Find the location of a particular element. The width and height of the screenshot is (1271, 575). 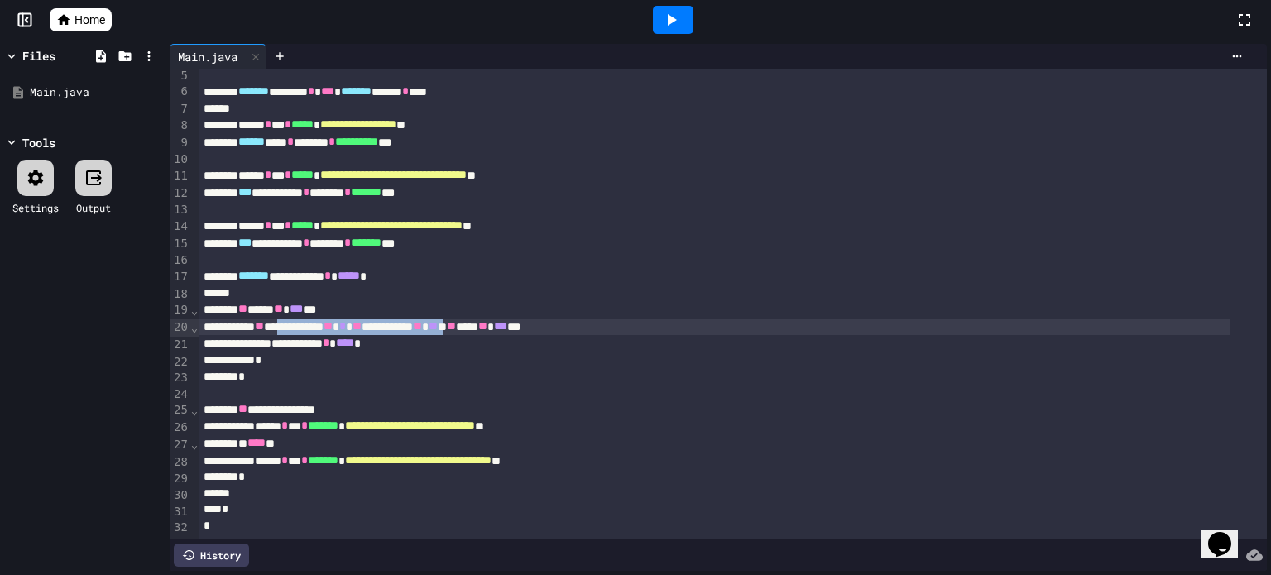

div: 22 is located at coordinates (180, 362).